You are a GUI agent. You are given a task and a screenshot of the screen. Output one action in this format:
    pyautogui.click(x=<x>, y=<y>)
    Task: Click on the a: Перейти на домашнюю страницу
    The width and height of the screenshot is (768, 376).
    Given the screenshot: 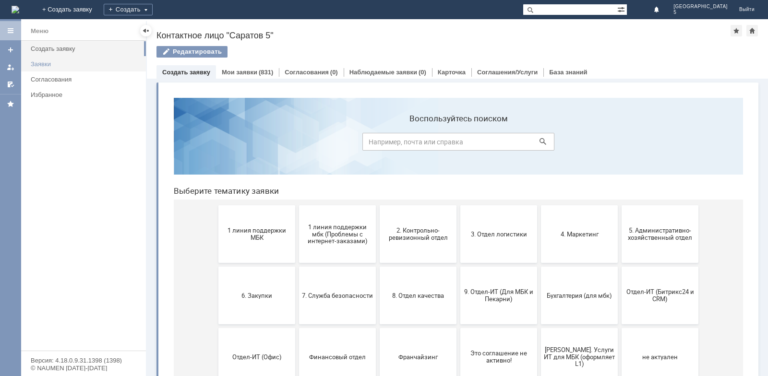 What is the action you would take?
    pyautogui.click(x=15, y=10)
    